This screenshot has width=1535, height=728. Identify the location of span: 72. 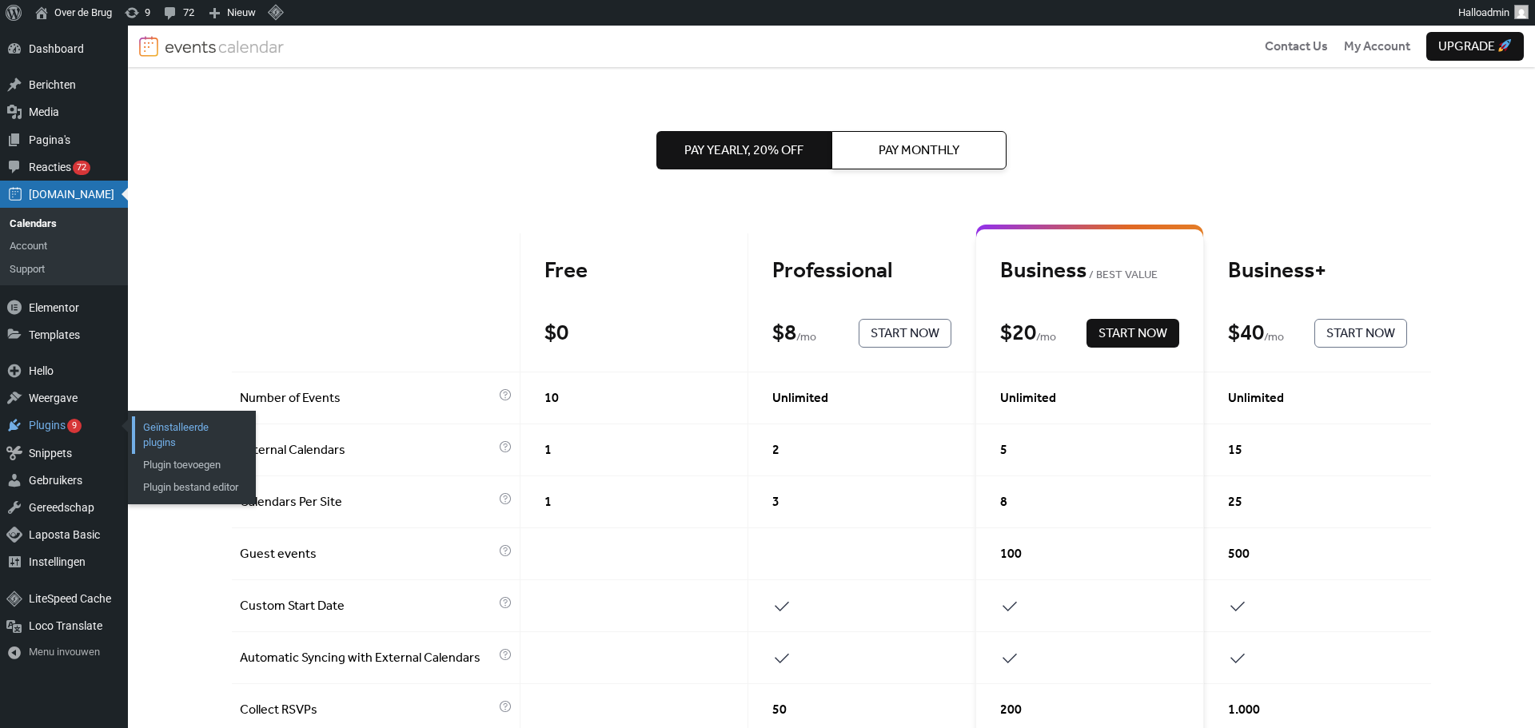
(82, 167).